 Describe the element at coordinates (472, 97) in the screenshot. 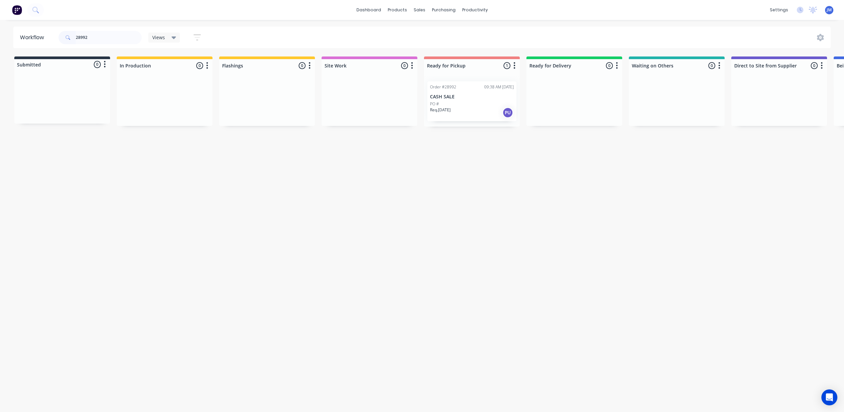

I see `p: CASH SALE` at that location.